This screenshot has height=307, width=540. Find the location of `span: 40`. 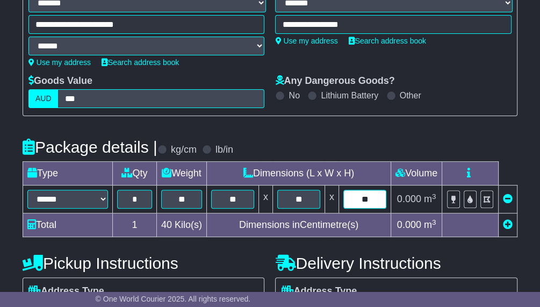

span: 40 is located at coordinates (167, 225).